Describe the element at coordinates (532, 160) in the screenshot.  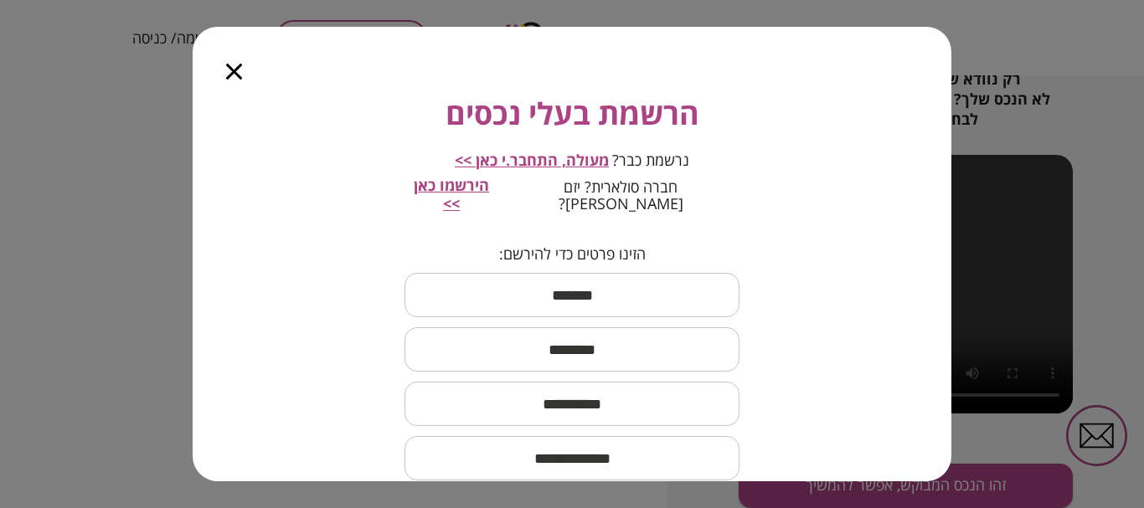
I see `span: מעולה, התחבר.י כאן >>` at that location.